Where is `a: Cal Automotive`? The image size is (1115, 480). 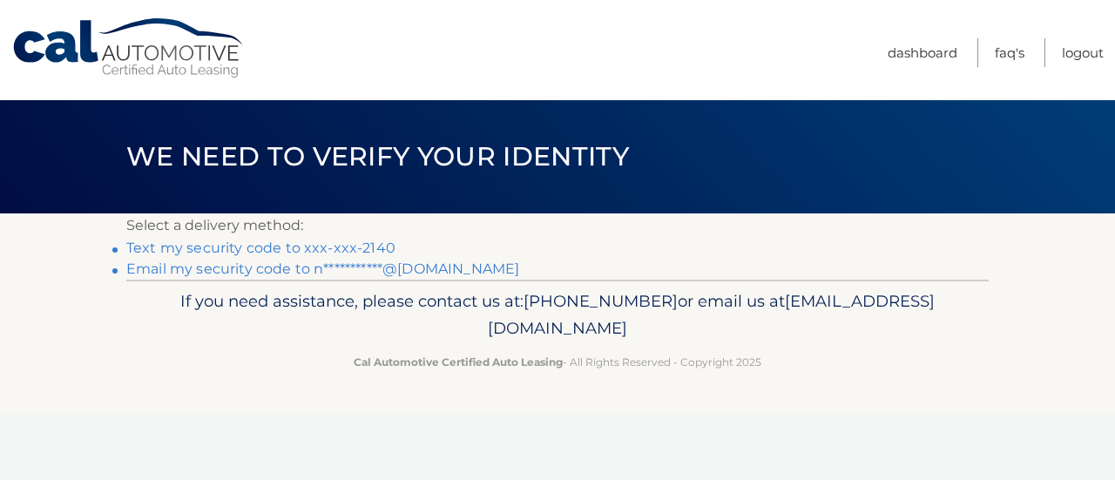
a: Cal Automotive is located at coordinates (129, 48).